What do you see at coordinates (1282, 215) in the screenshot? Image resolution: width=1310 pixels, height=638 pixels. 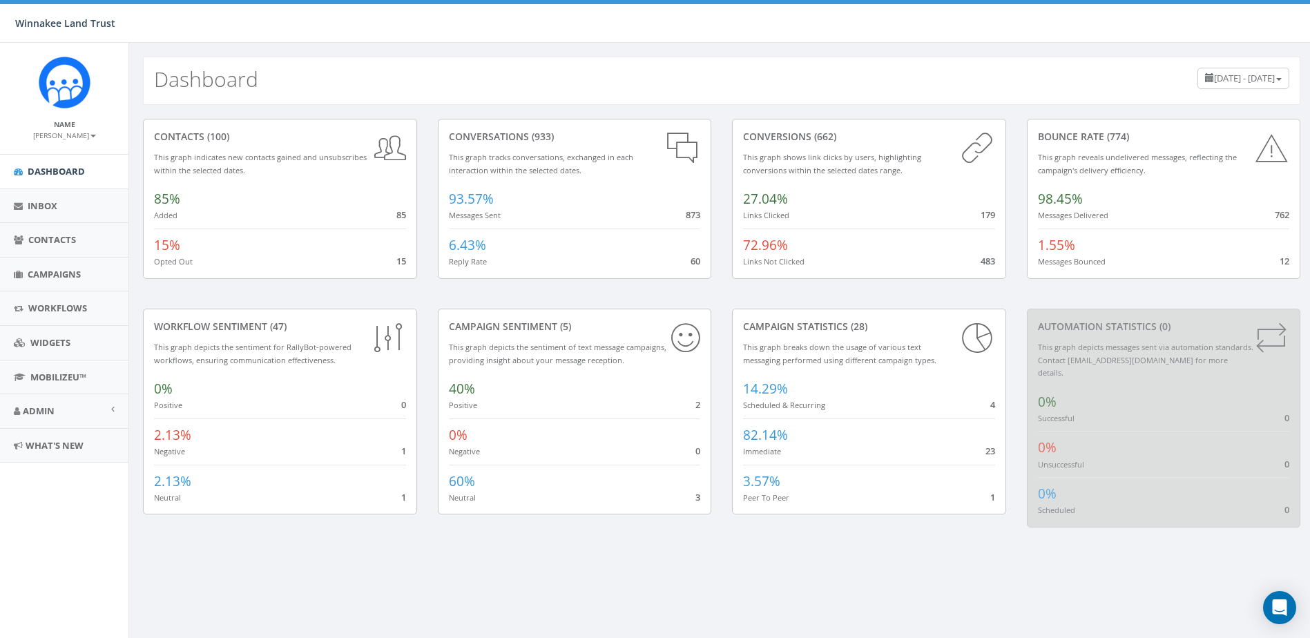 I see `span: 762` at bounding box center [1282, 215].